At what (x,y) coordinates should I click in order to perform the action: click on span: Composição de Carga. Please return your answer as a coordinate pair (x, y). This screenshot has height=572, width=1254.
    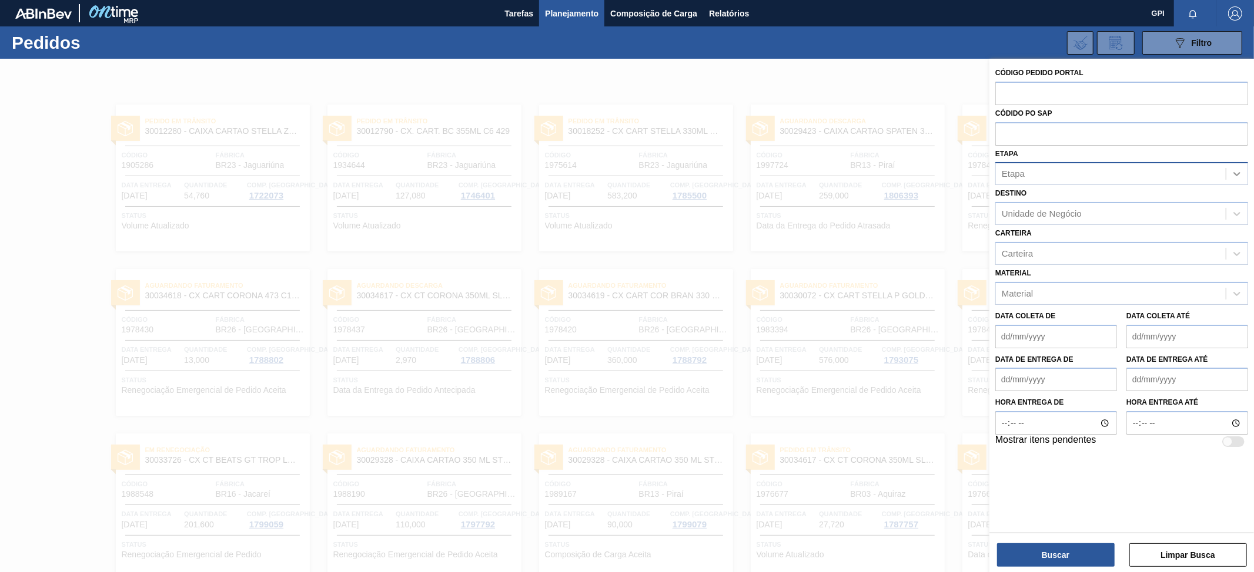
    Looking at the image, I should click on (653, 14).